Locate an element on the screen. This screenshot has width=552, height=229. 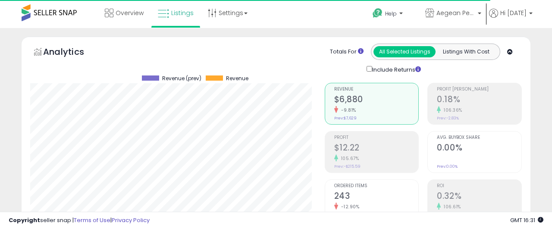
a: Terms of Use is located at coordinates (92, 220).